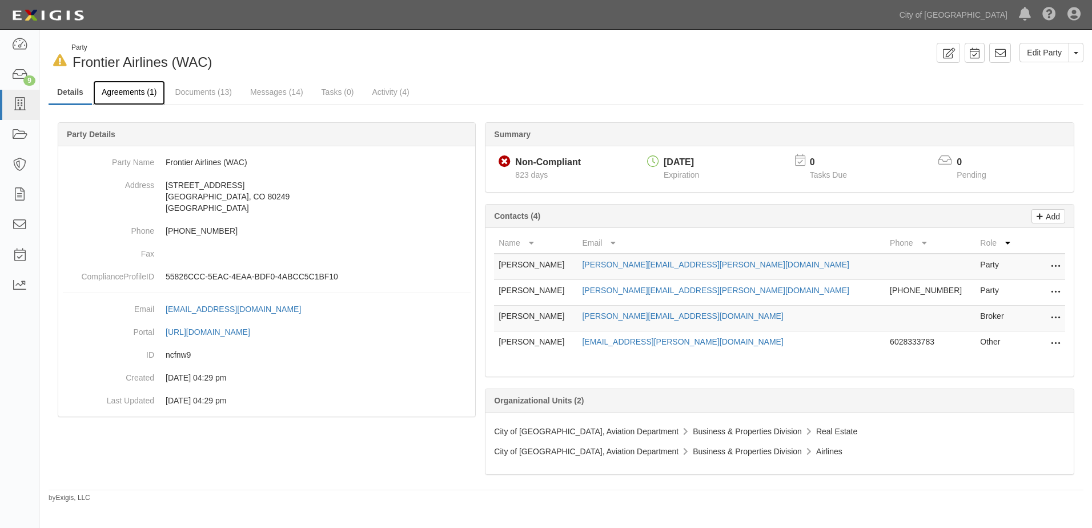 This screenshot has height=528, width=1092. Describe the element at coordinates (338, 92) in the screenshot. I see `a: Tasks (0)` at that location.